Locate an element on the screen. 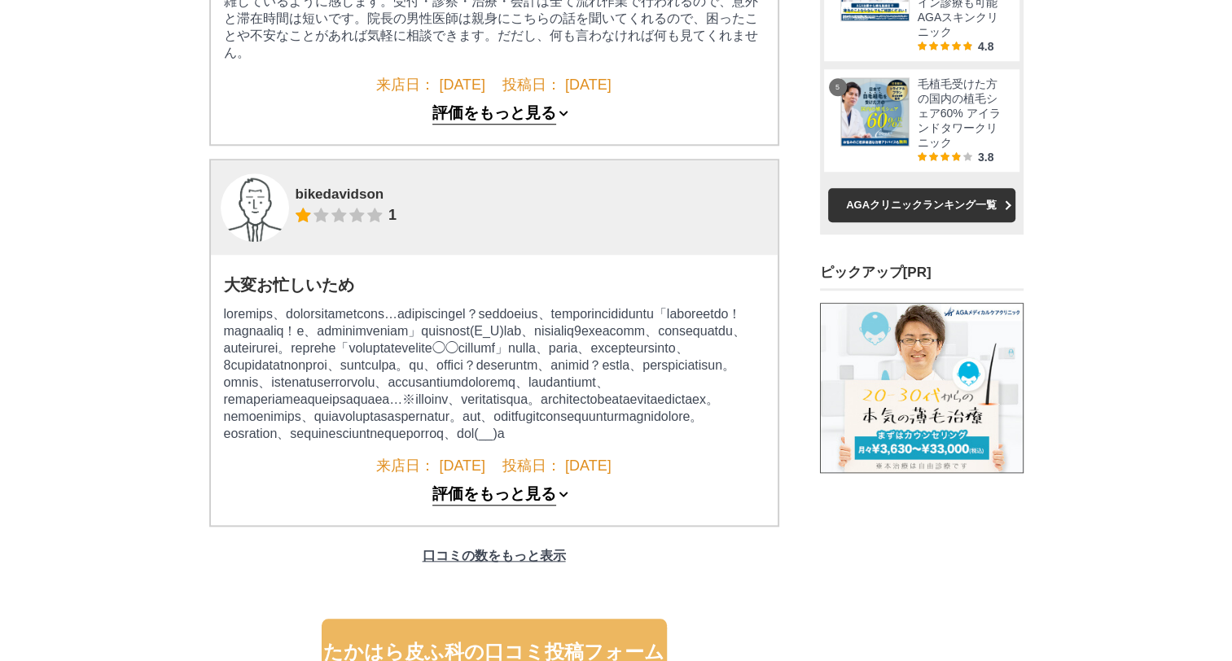 Image resolution: width=1232 pixels, height=661 pixels. span: アイランドタワークリニック is located at coordinates (960, 128).